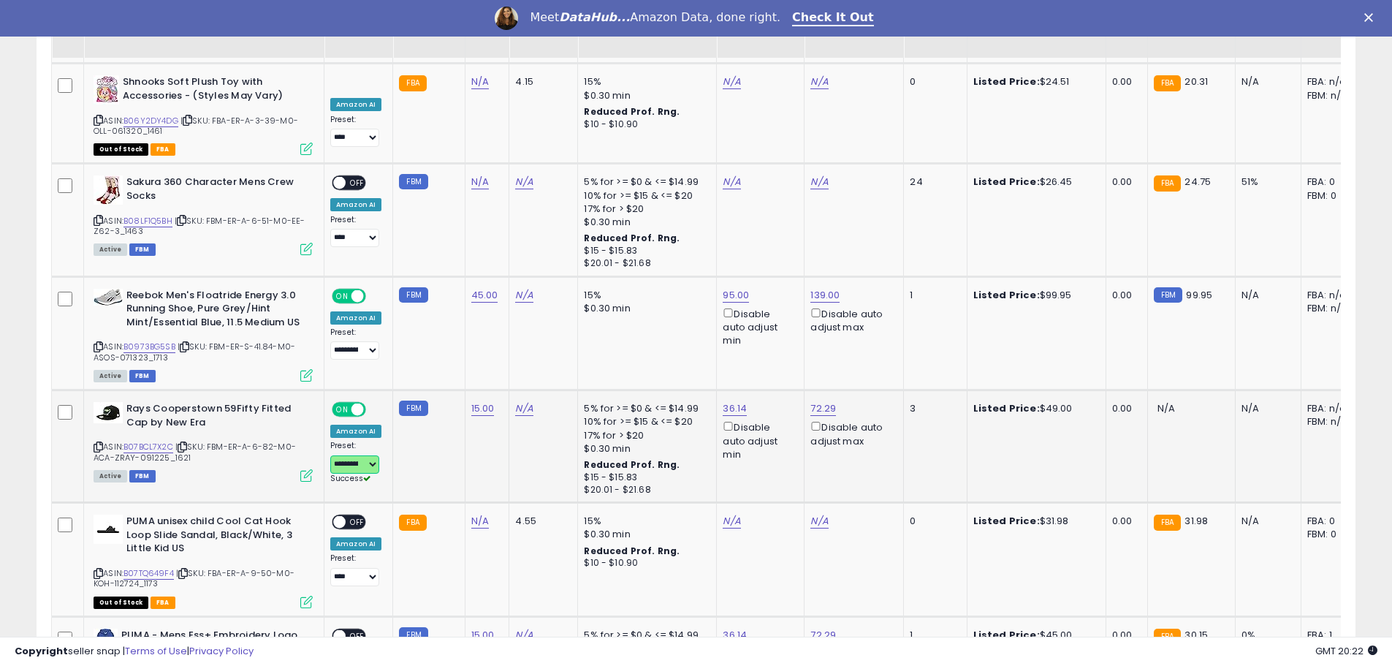 Image resolution: width=1392 pixels, height=666 pixels. Describe the element at coordinates (148, 221) in the screenshot. I see `a: B08LF1Q5BH` at that location.